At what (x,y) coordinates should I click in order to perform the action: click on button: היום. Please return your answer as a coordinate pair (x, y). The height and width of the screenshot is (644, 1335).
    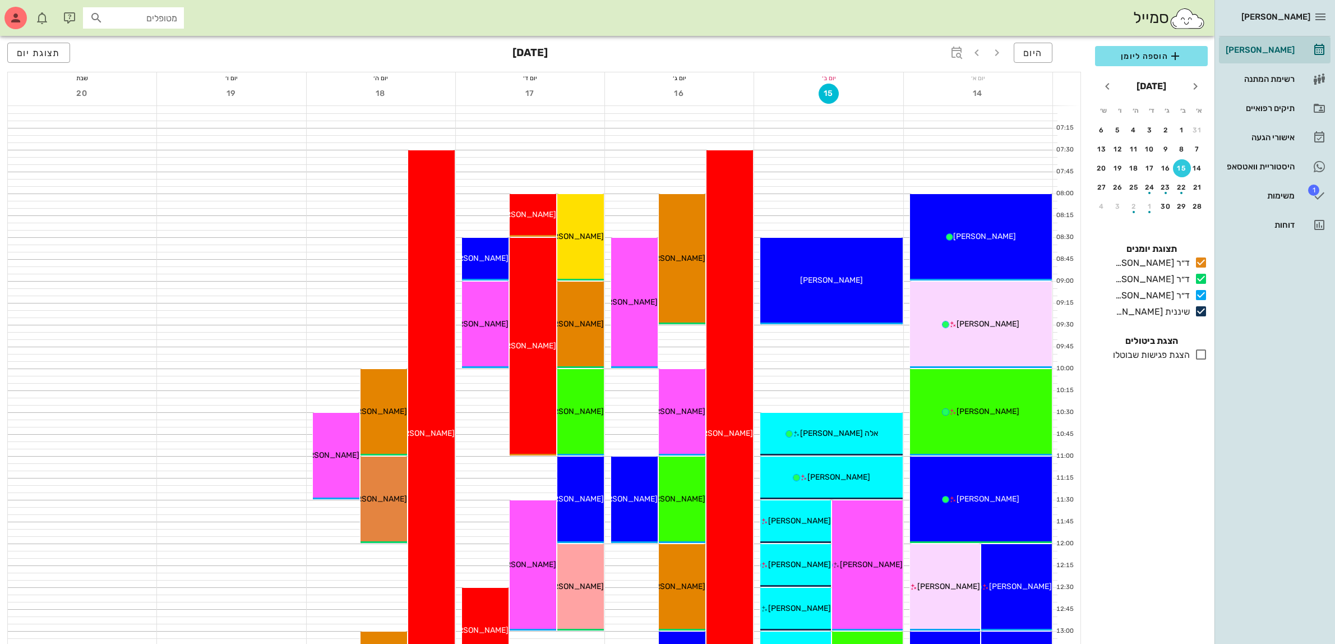
    Looking at the image, I should click on (1033, 53).